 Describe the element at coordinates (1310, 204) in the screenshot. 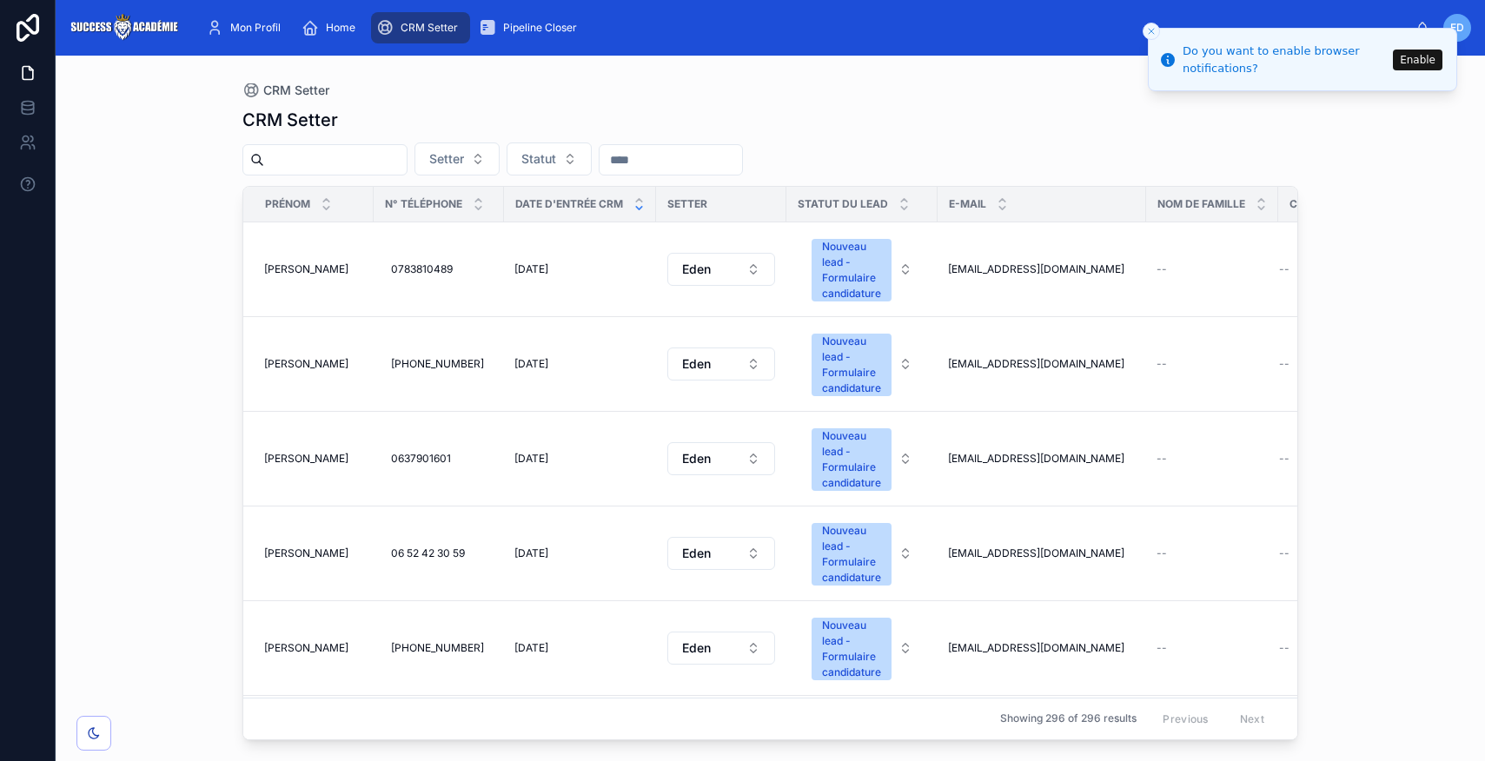

I see `span: Closer` at that location.